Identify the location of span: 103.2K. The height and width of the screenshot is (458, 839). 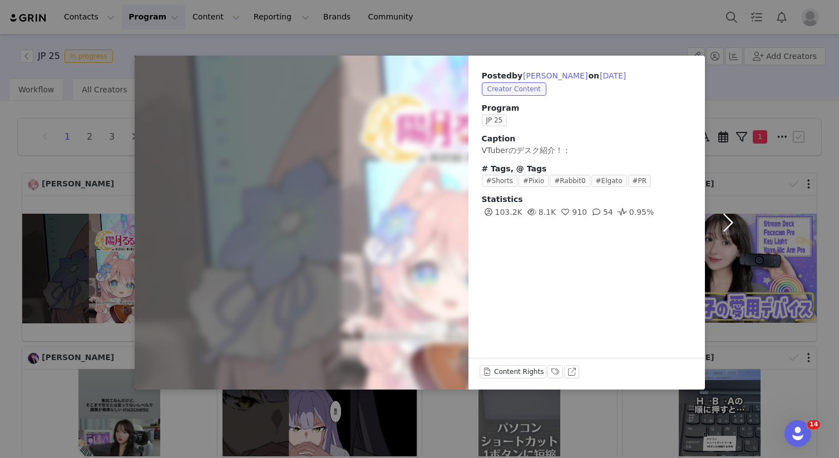
(502, 212).